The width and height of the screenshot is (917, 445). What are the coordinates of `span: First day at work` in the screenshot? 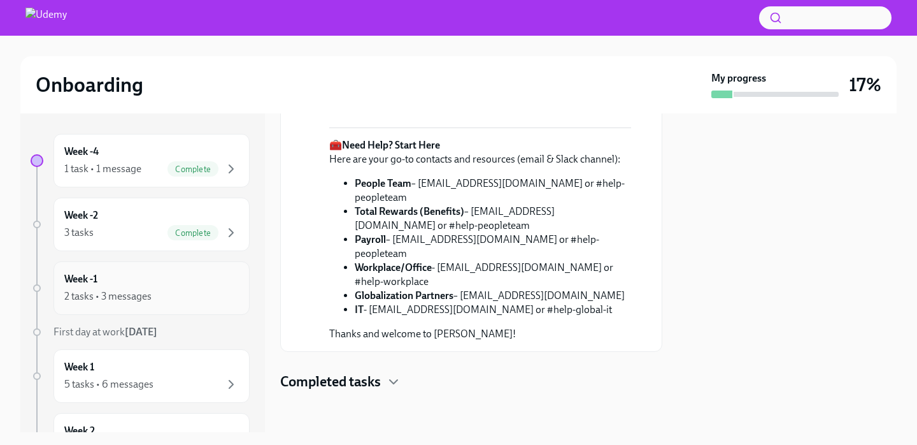 It's located at (105, 331).